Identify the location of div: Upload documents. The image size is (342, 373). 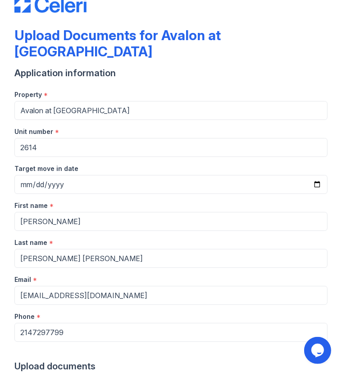
(171, 366).